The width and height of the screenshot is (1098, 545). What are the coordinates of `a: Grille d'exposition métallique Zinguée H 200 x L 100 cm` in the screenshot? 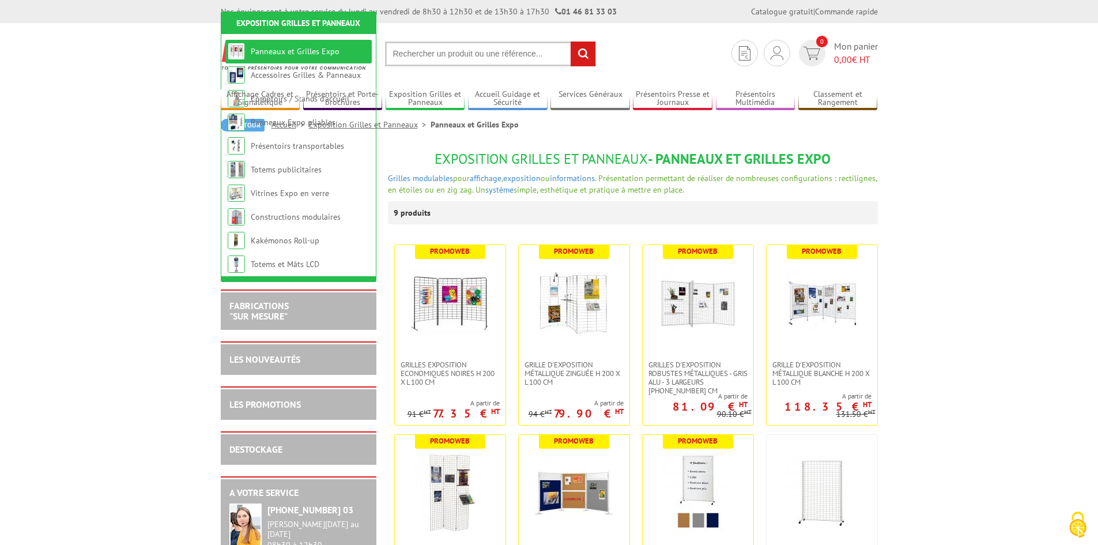 It's located at (574, 373).